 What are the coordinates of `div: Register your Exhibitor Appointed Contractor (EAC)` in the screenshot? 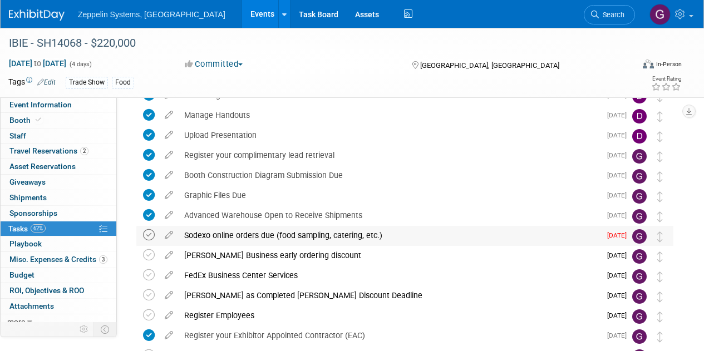 It's located at (389, 335).